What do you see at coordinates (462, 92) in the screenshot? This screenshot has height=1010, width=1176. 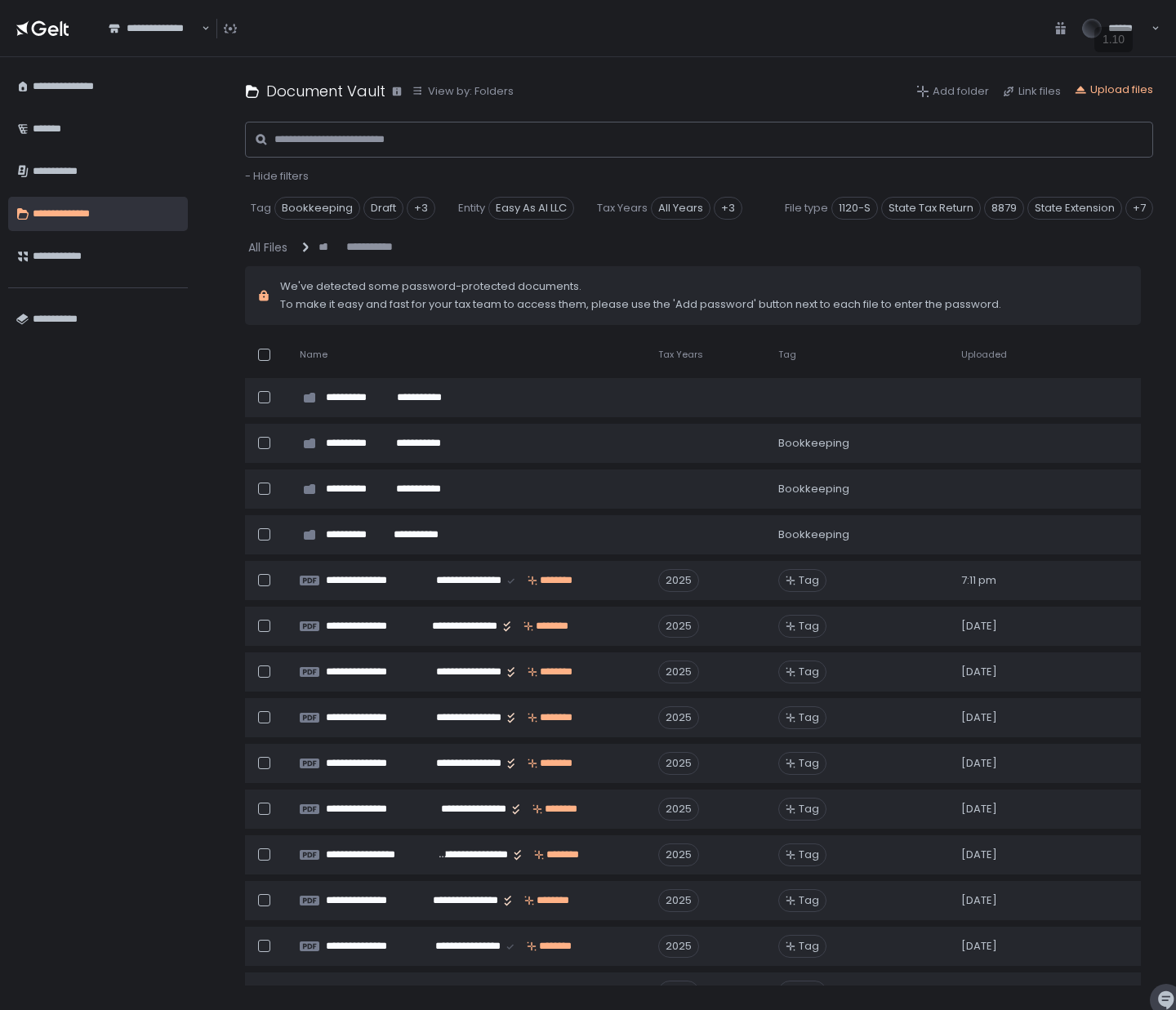 I see `button: View by: Folders` at bounding box center [462, 92].